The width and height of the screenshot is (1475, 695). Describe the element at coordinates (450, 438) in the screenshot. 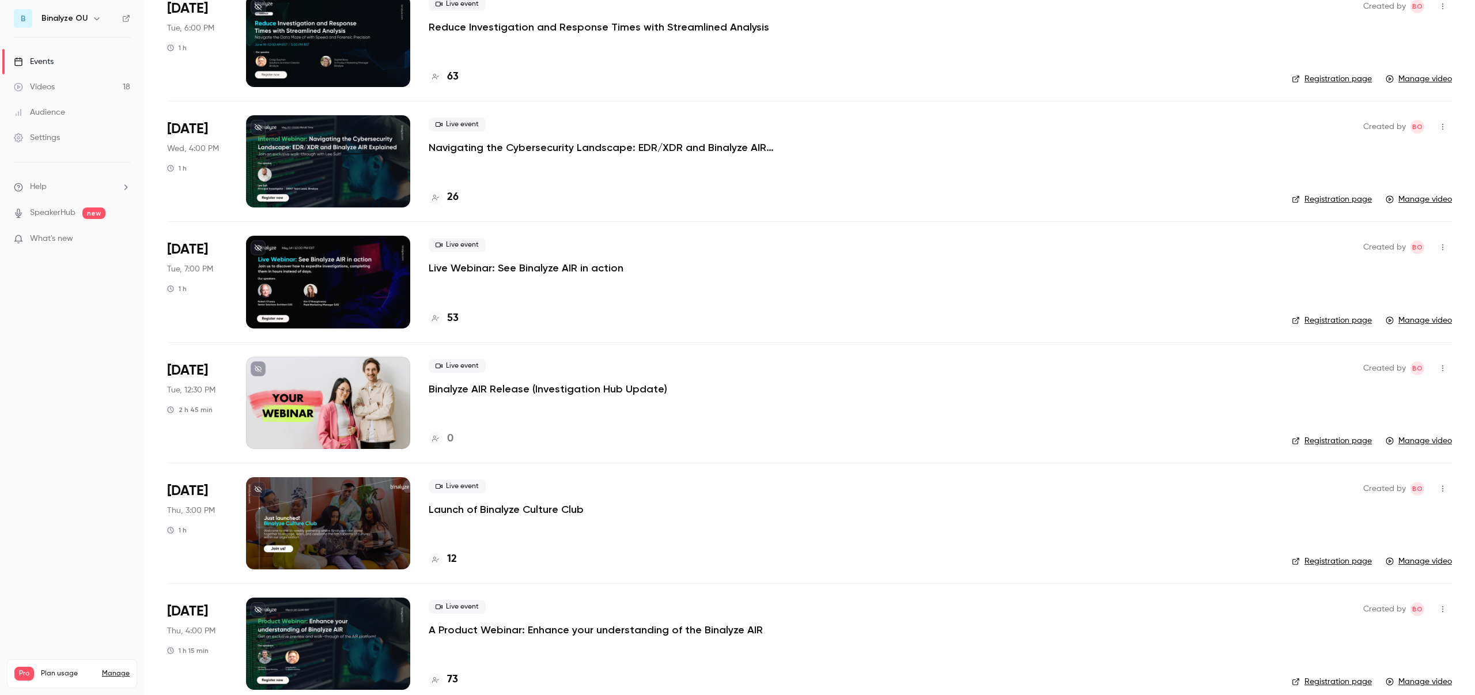

I see `h4: 0` at that location.